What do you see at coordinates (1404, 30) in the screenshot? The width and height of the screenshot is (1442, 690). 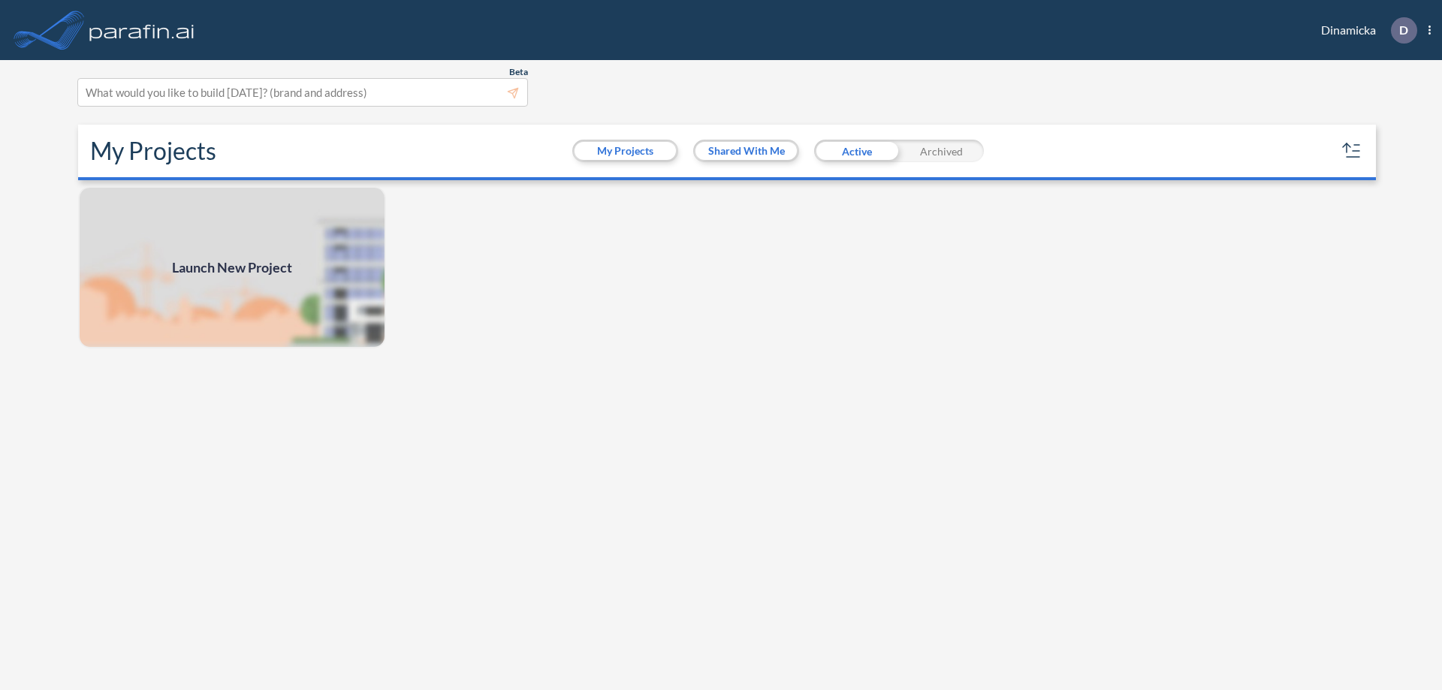 I see `p: D` at bounding box center [1404, 30].